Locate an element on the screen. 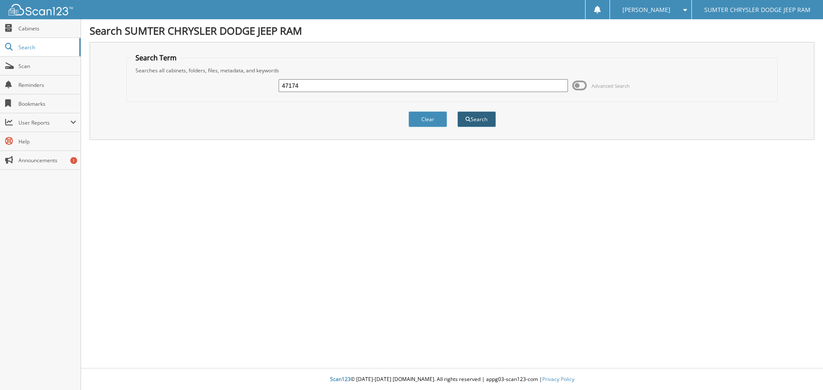 The width and height of the screenshot is (823, 390). a: Privacy Policy is located at coordinates (558, 379).